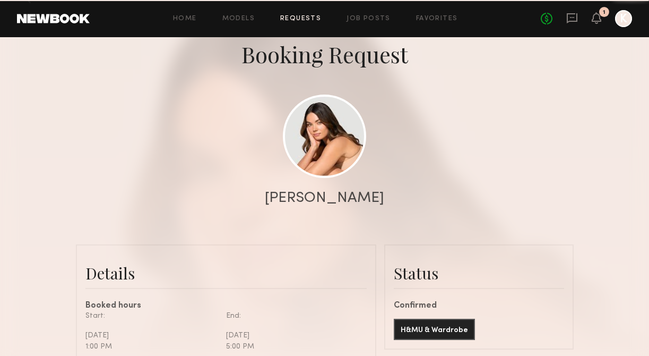  Describe the element at coordinates (624, 19) in the screenshot. I see `a: K` at that location.